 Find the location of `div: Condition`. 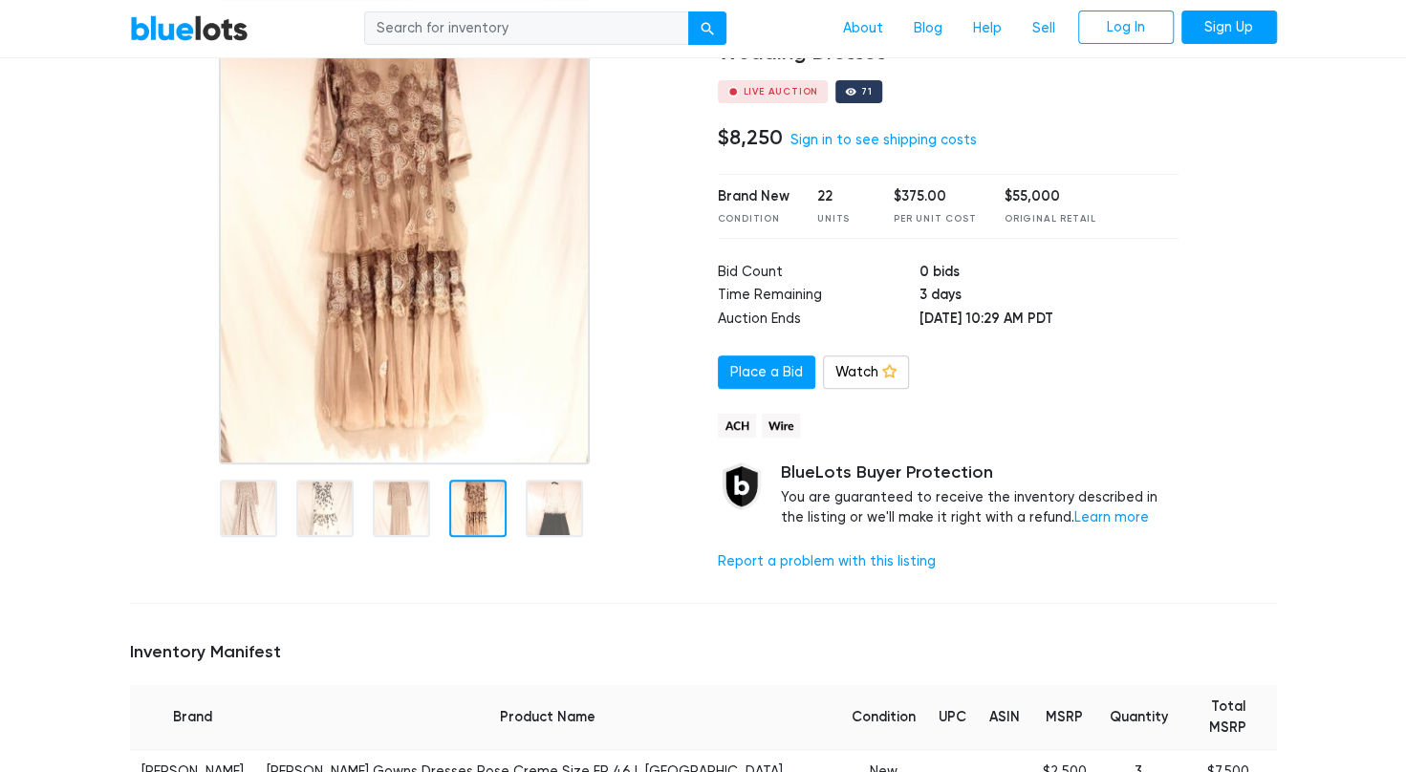

div: Condition is located at coordinates (753, 219).